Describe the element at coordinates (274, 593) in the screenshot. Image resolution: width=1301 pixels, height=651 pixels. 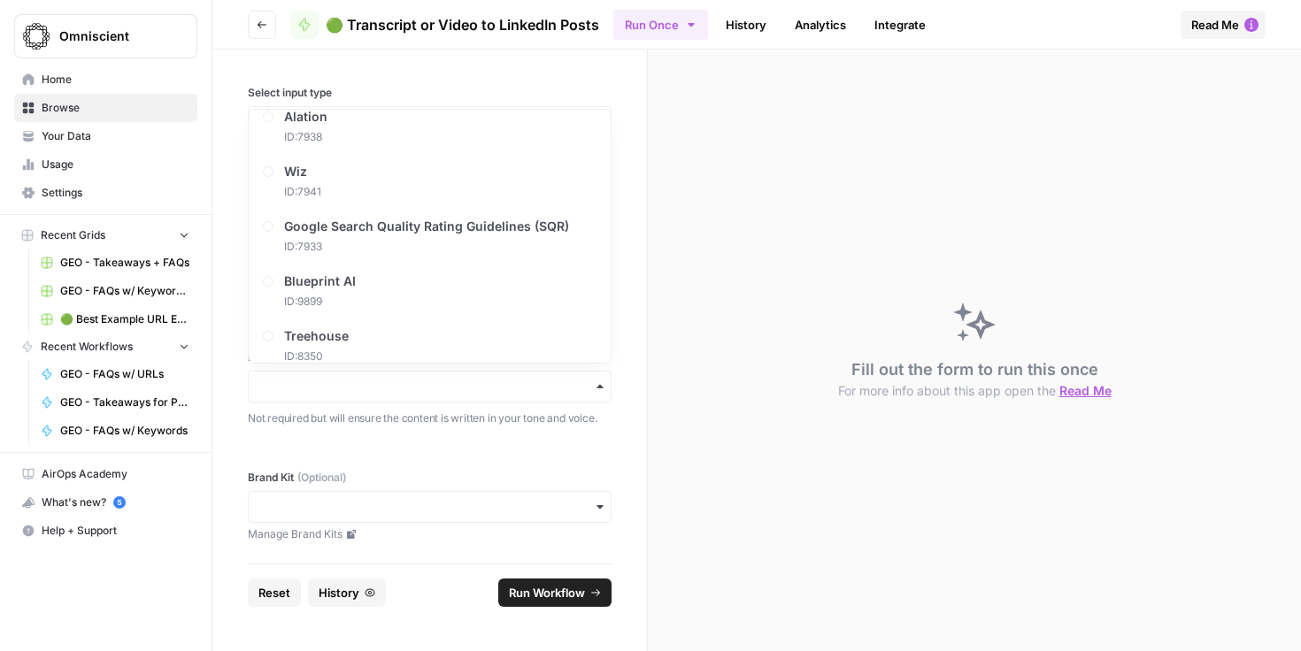
I see `button: Reset` at that location.